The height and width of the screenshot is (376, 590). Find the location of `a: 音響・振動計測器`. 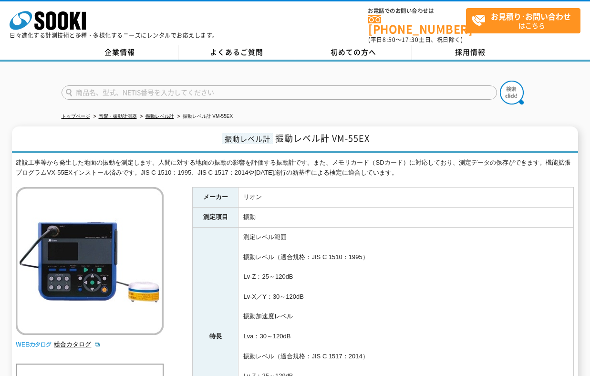

a: 音響・振動計測器 is located at coordinates (118, 116).